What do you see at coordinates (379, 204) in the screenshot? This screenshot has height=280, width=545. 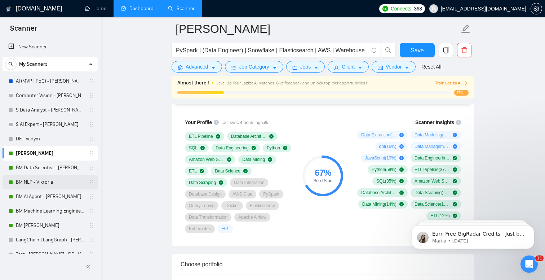 I see `span: Data Mining ( 14 %)` at bounding box center [379, 204].